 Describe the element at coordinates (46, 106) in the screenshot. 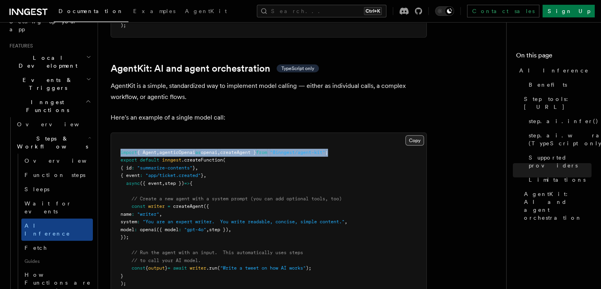

I see `span: Inngest Functions` at that location.